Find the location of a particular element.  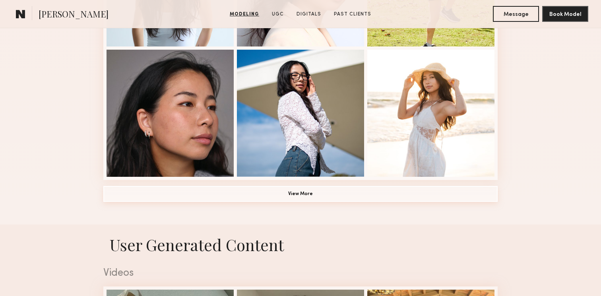

a: Modeling is located at coordinates (244, 14).